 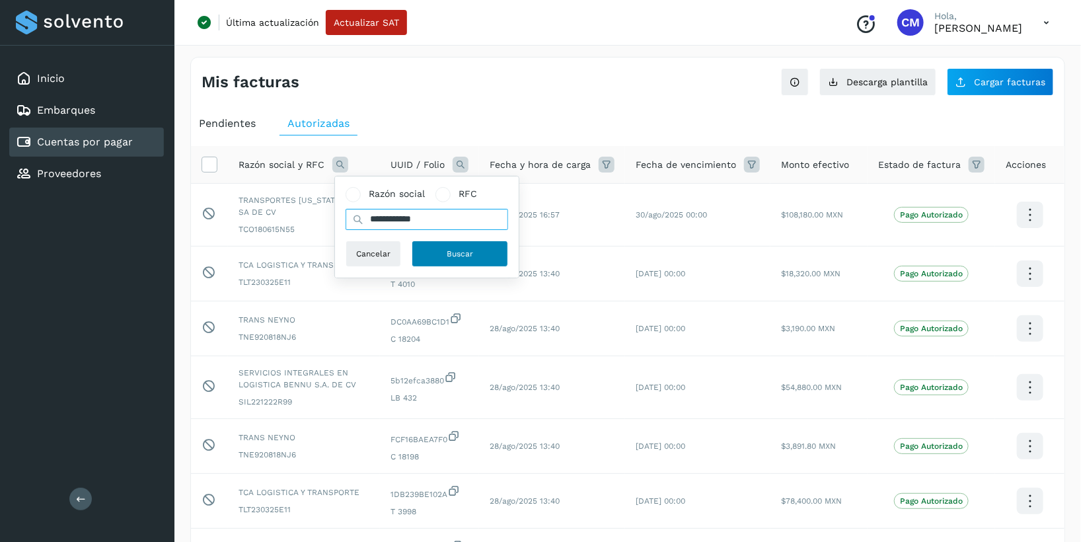 What do you see at coordinates (87, 142) in the screenshot?
I see `div: Cuentas por pagar` at bounding box center [87, 142].